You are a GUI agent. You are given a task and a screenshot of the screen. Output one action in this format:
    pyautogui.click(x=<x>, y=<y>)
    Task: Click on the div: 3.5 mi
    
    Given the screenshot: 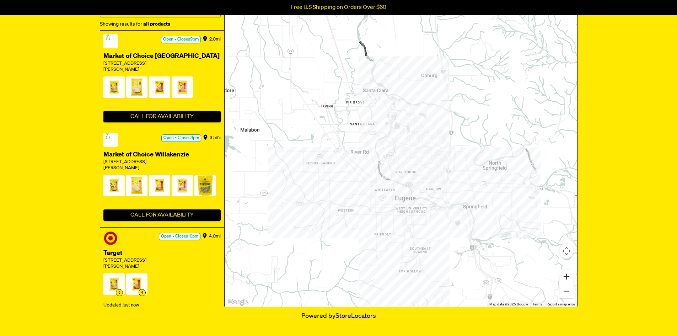 What is the action you would take?
    pyautogui.click(x=215, y=138)
    